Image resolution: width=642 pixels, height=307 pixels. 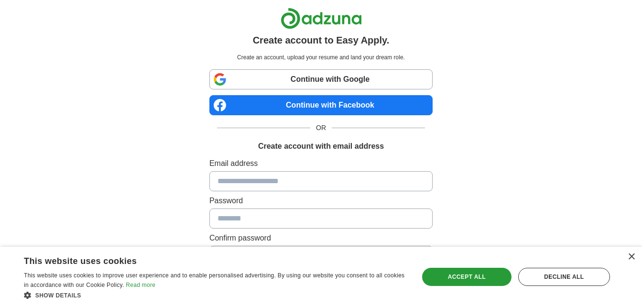 I want to click on div: Show details, so click(x=215, y=295).